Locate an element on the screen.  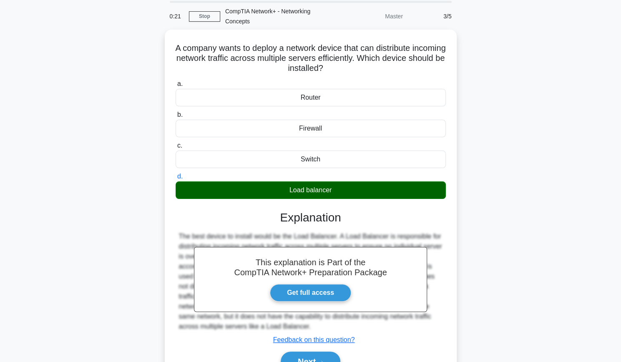
u: Feedback on this question? is located at coordinates (314, 340).